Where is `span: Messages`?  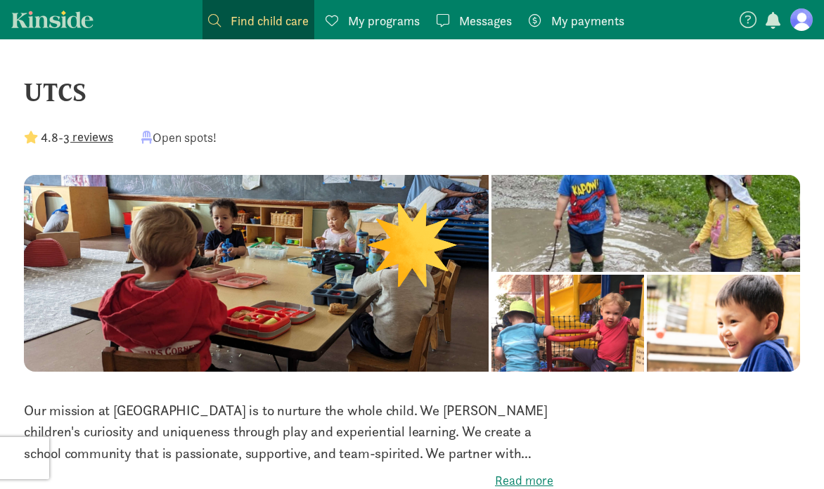
span: Messages is located at coordinates (485, 20).